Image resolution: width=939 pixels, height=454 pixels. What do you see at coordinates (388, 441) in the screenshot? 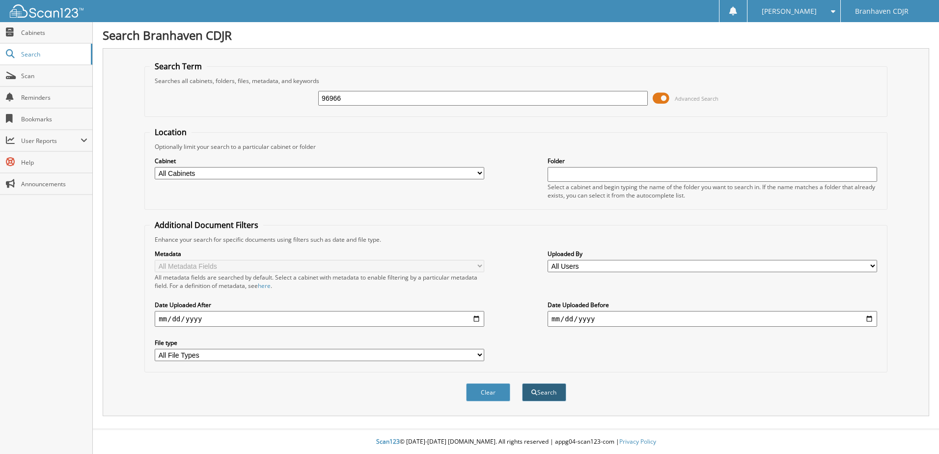
I see `span: Scan123` at bounding box center [388, 441].